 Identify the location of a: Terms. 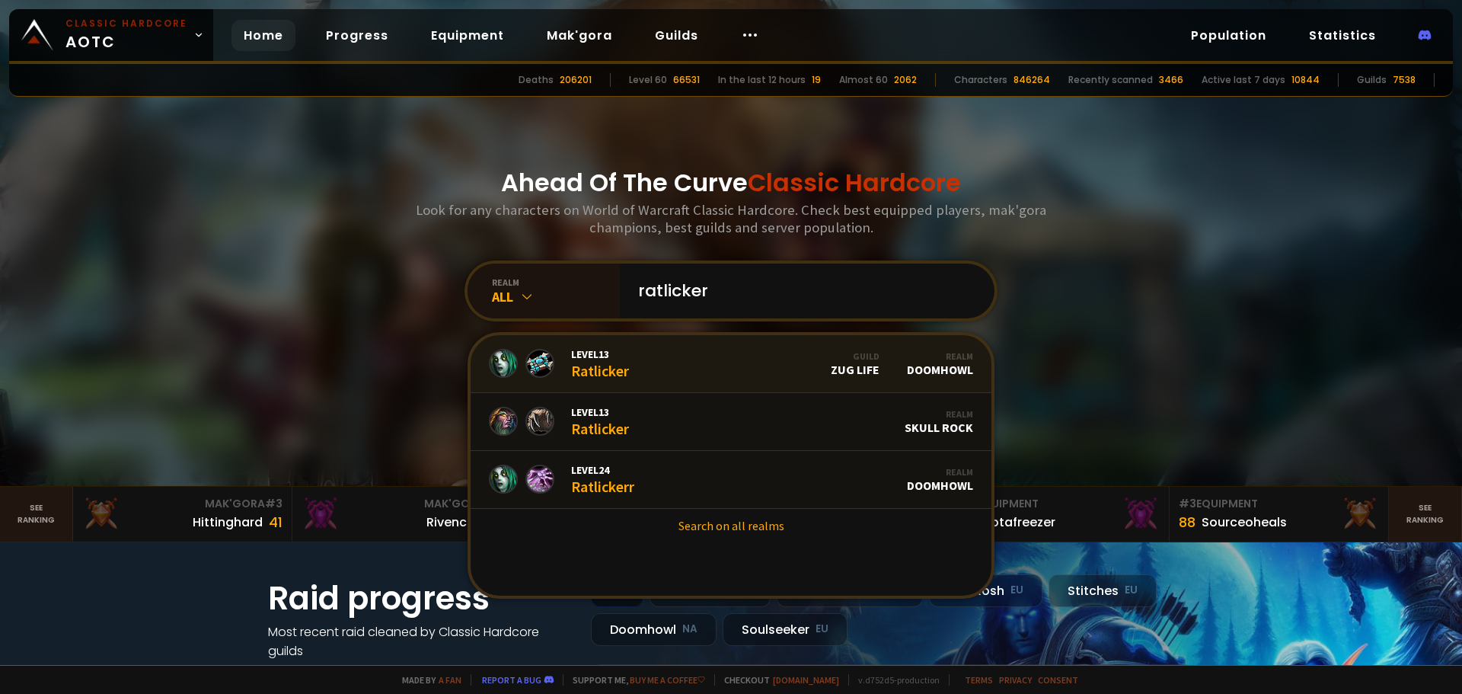
(979, 679).